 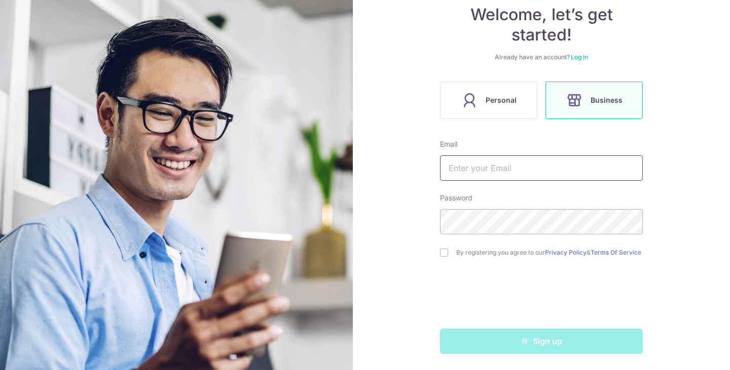 I want to click on h4: Welcome, let’s get started!, so click(x=541, y=25).